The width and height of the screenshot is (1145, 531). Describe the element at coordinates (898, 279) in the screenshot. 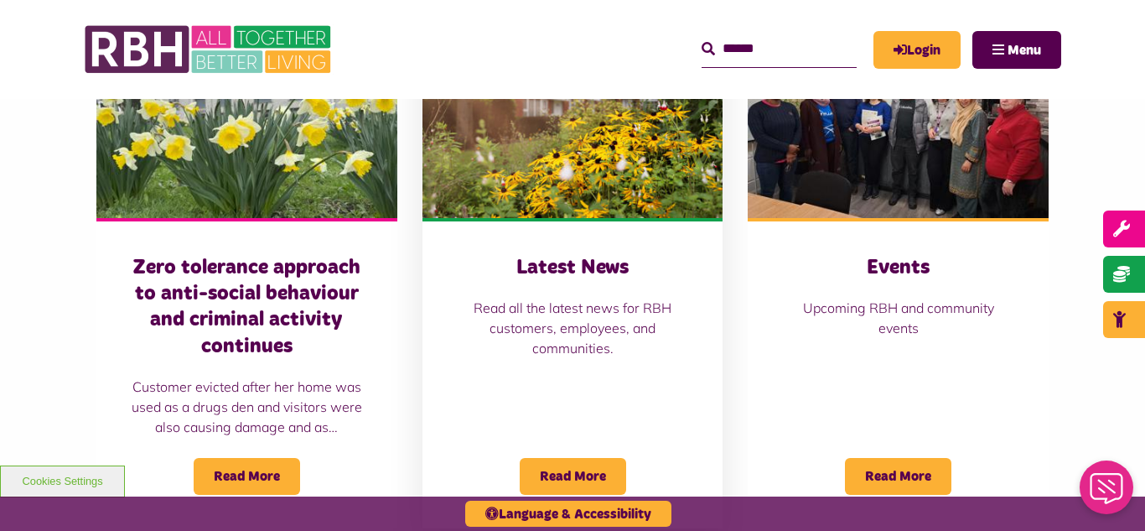

I see `a: Events Upcoming RBH and community events Read More` at that location.